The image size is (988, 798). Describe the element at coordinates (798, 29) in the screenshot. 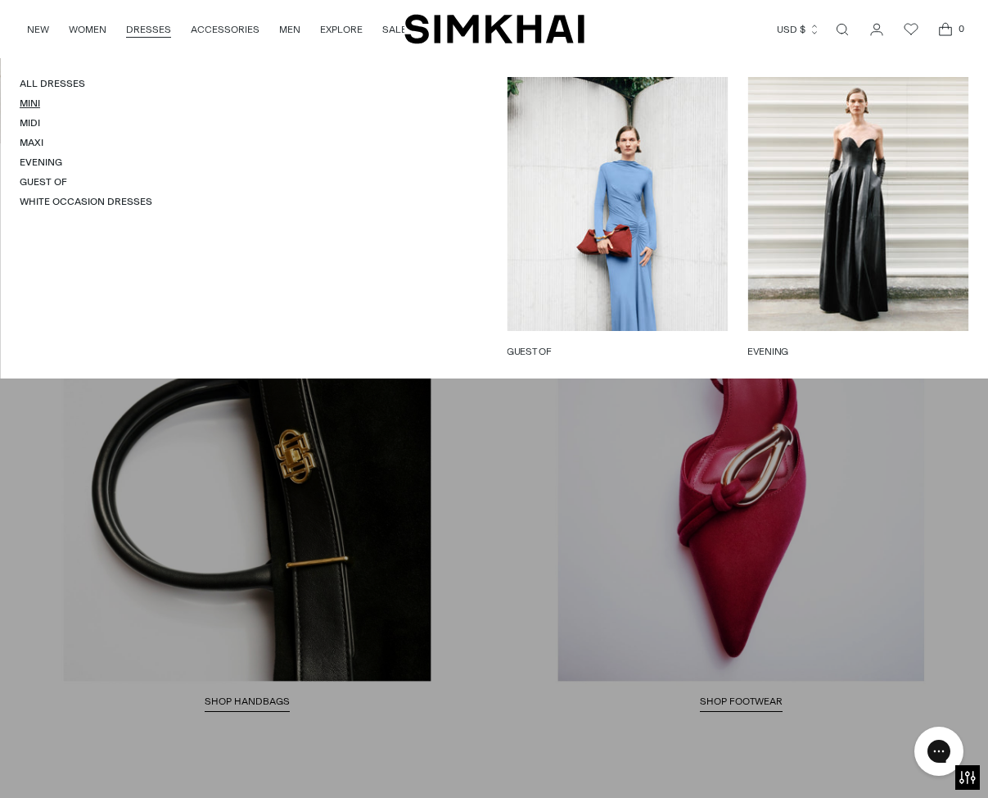

I see `button: USD $` at that location.